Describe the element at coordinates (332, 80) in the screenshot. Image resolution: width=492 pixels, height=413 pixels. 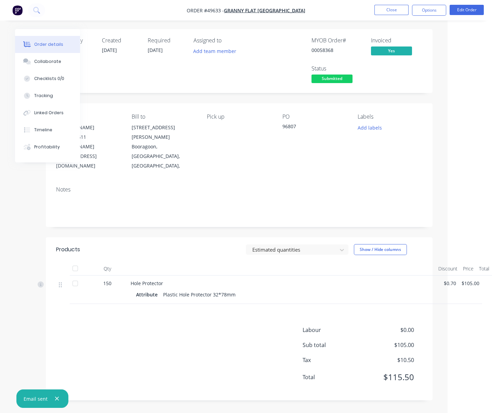
I see `button: Submitted` at that location.